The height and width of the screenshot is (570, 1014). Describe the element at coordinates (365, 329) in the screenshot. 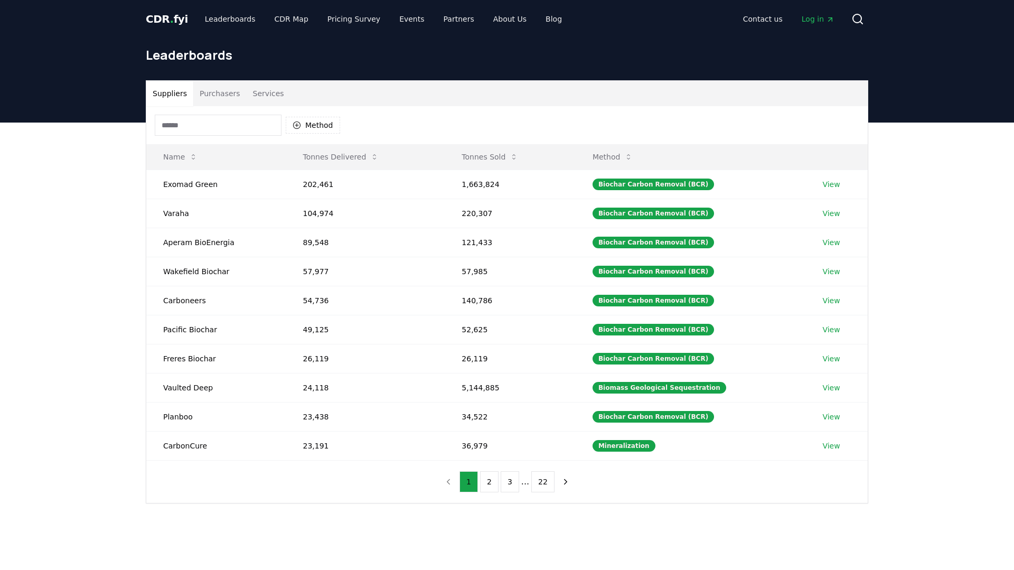

I see `td: 49,125` at that location.